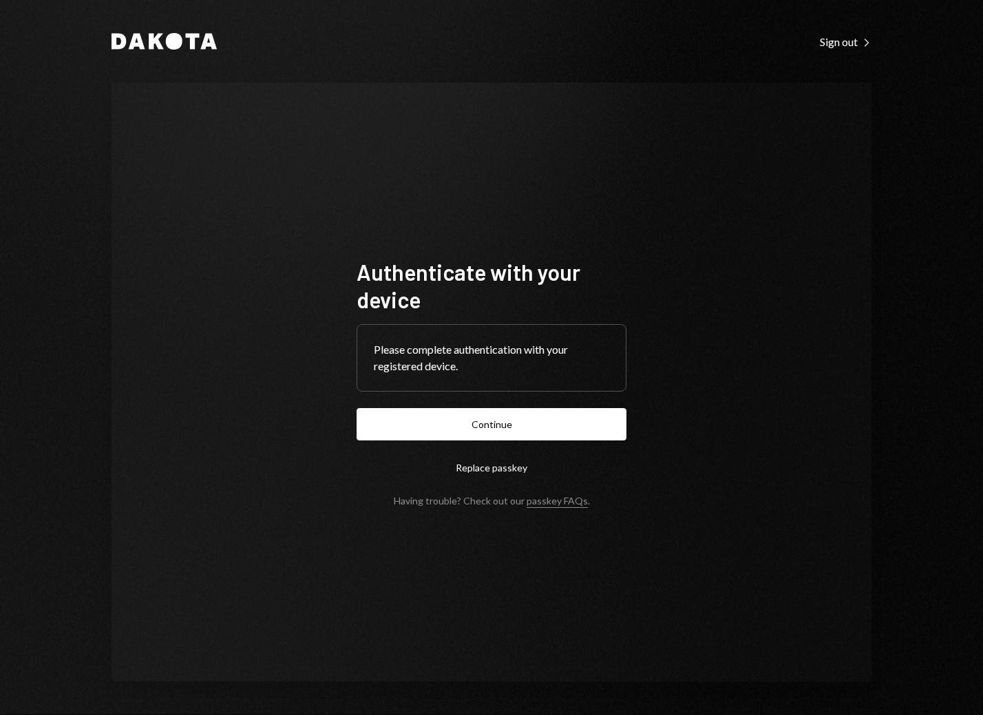 The height and width of the screenshot is (715, 983). Describe the element at coordinates (557, 501) in the screenshot. I see `a: passkey FAQs` at that location.